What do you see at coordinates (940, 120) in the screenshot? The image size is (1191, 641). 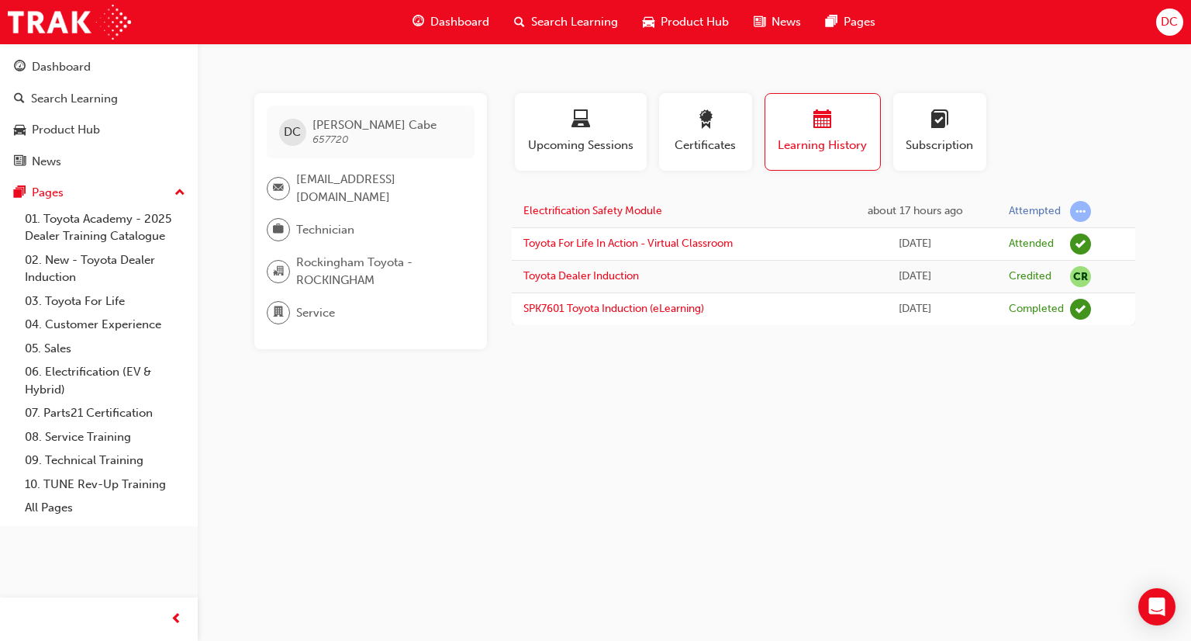 I see `span: learningplan-icon` at bounding box center [940, 120].